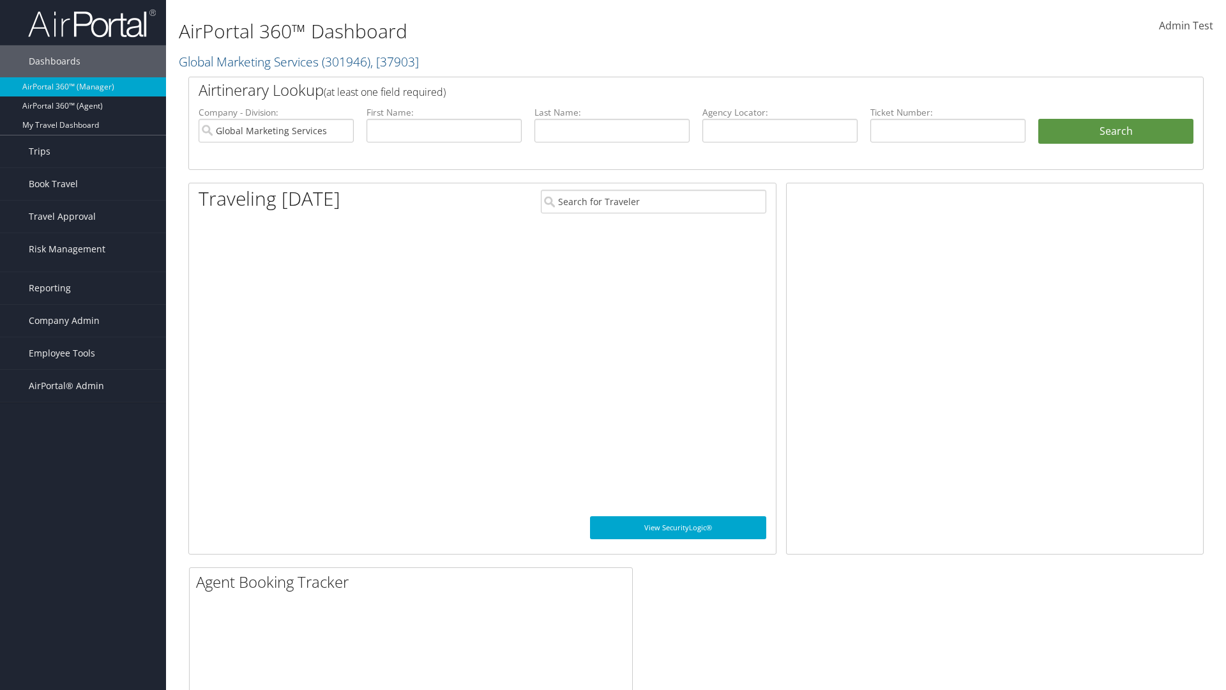 Image resolution: width=1226 pixels, height=690 pixels. What do you see at coordinates (62, 353) in the screenshot?
I see `span: Employee Tools` at bounding box center [62, 353].